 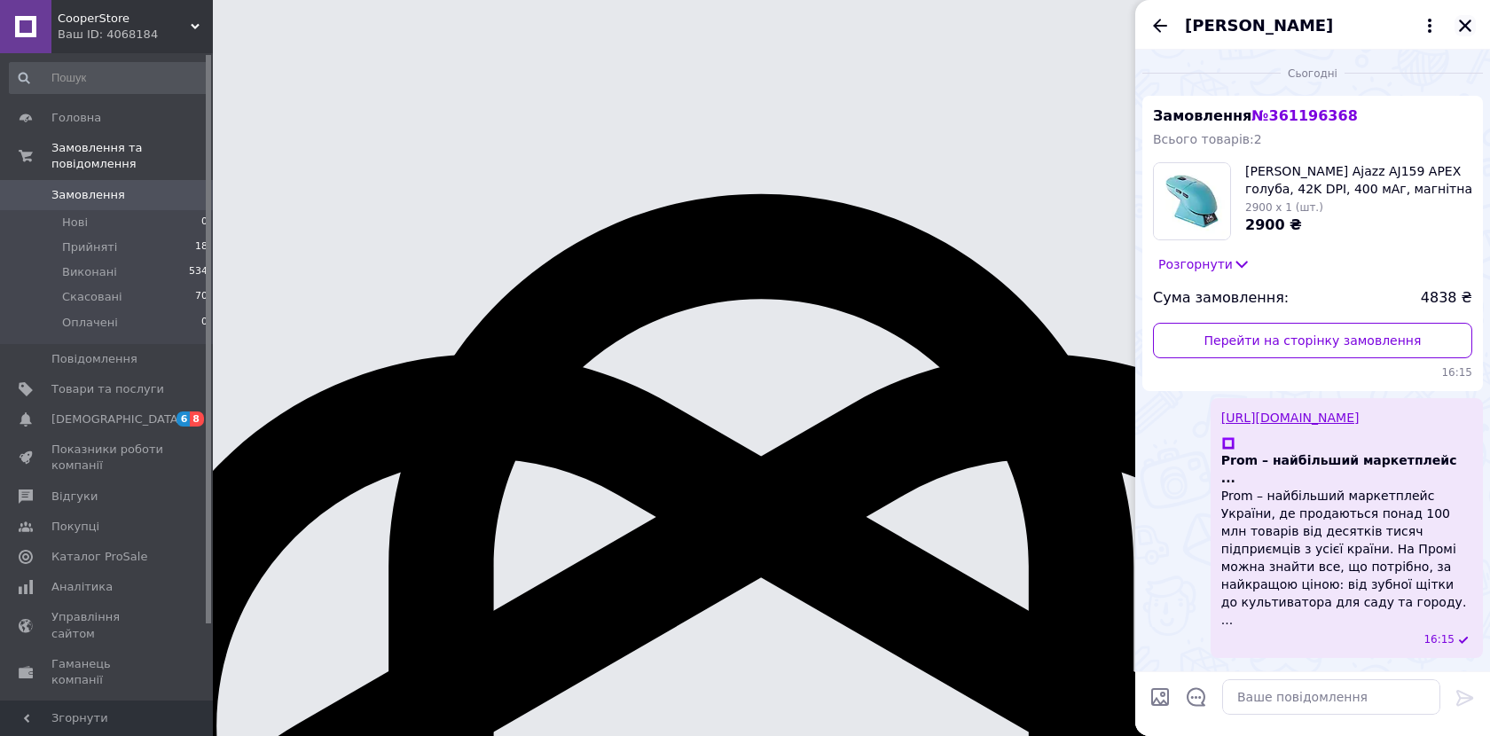 What do you see at coordinates (197, 419) in the screenshot?
I see `span: 8` at bounding box center [197, 419].